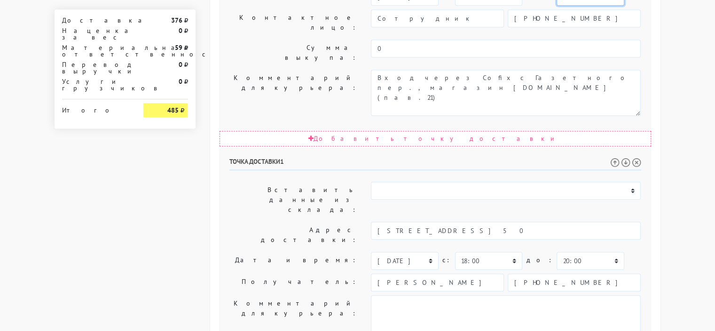 The height and width of the screenshot is (331, 715). Describe the element at coordinates (293, 260) in the screenshot. I see `label: Дата и время:` at that location.